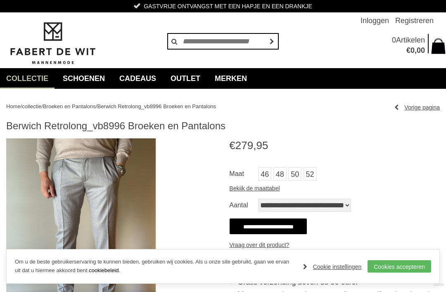 Image resolution: width=446 pixels, height=292 pixels. Describe the element at coordinates (231, 78) in the screenshot. I see `a: Merken` at that location.